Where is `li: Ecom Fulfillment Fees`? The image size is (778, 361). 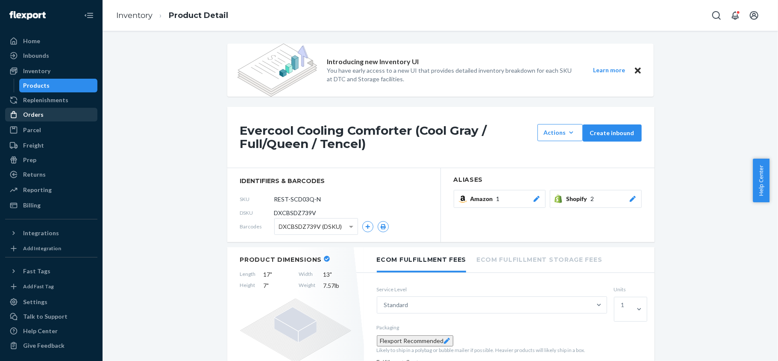 li: Ecom Fulfillment Fees is located at coordinates (422, 259).